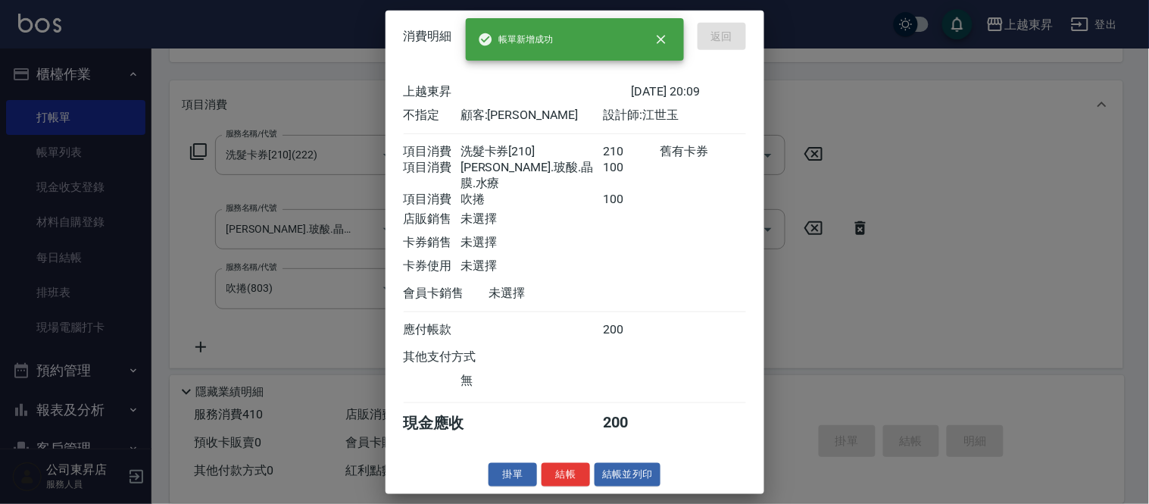  I want to click on div: 設計師: 江世玉, so click(674, 115).